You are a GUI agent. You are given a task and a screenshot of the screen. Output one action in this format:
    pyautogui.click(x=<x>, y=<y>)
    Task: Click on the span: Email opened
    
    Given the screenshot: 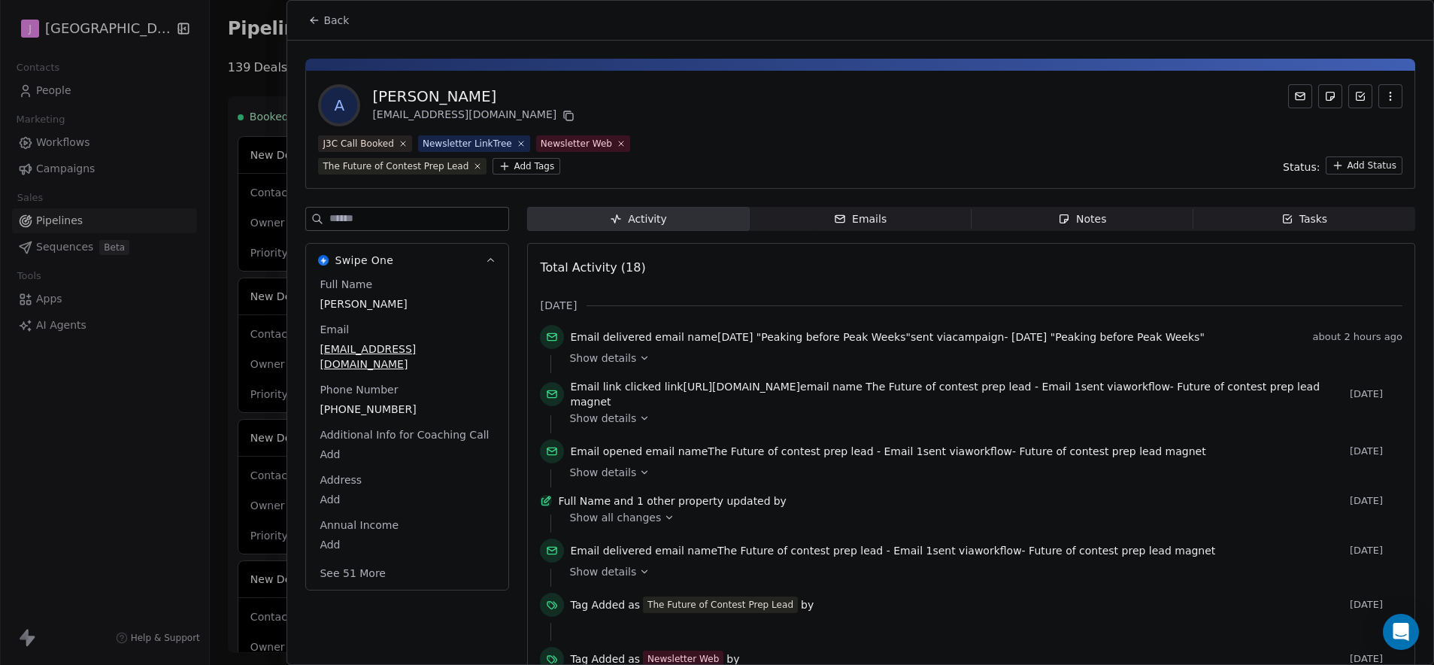 What is the action you would take?
    pyautogui.click(x=606, y=451)
    